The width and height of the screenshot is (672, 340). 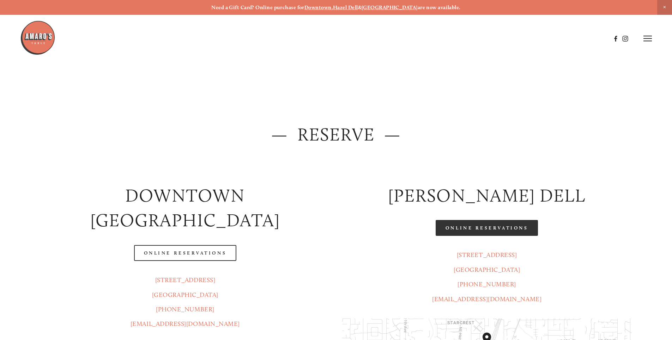 I want to click on strong: Need a Gift Card? Online purchase for, so click(x=258, y=7).